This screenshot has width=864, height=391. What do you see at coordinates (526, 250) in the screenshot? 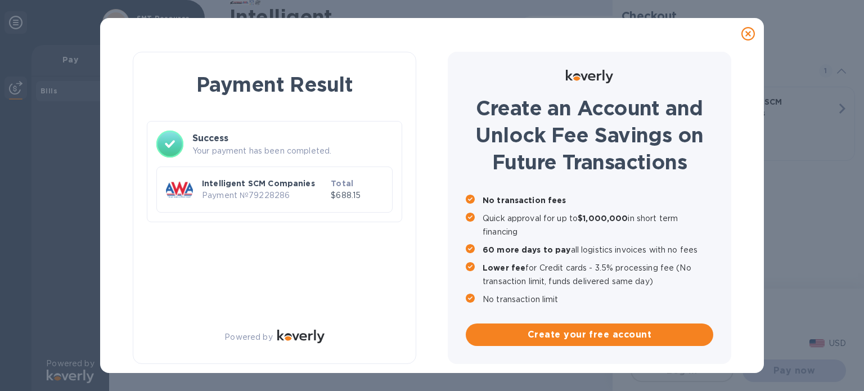
I see `b: 60 more days to pay` at bounding box center [526, 250].